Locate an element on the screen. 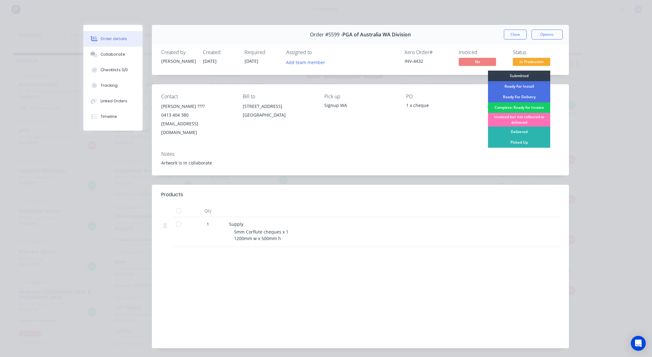 The image size is (652, 357). div: PO is located at coordinates (442, 96).